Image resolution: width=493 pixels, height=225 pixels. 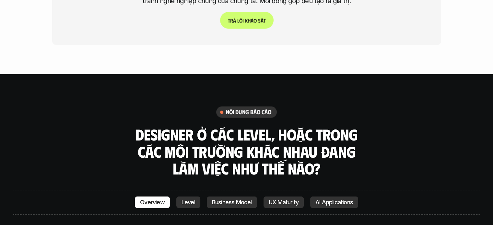 I want to click on a: Trảlờikhảosát, so click(x=246, y=20).